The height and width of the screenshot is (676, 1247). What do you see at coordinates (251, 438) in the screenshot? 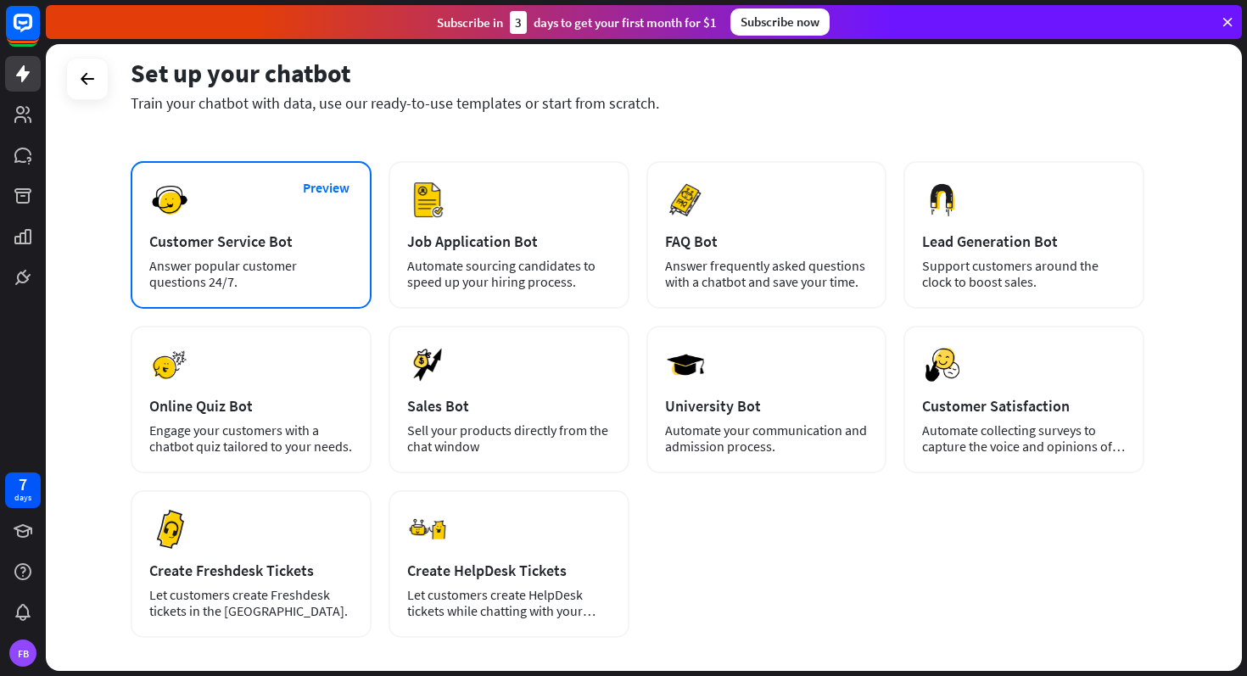
I see `div: Engage your customers with a chatbot quiz tailored to your needs.` at bounding box center [251, 438].